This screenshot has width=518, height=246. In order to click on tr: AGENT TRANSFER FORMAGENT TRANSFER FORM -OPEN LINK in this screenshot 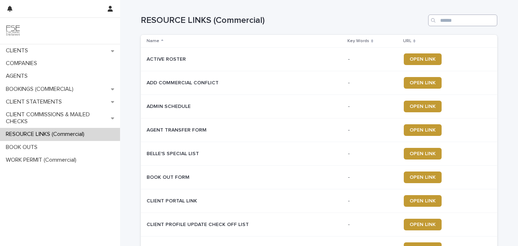, I will do `click(319, 130)`.